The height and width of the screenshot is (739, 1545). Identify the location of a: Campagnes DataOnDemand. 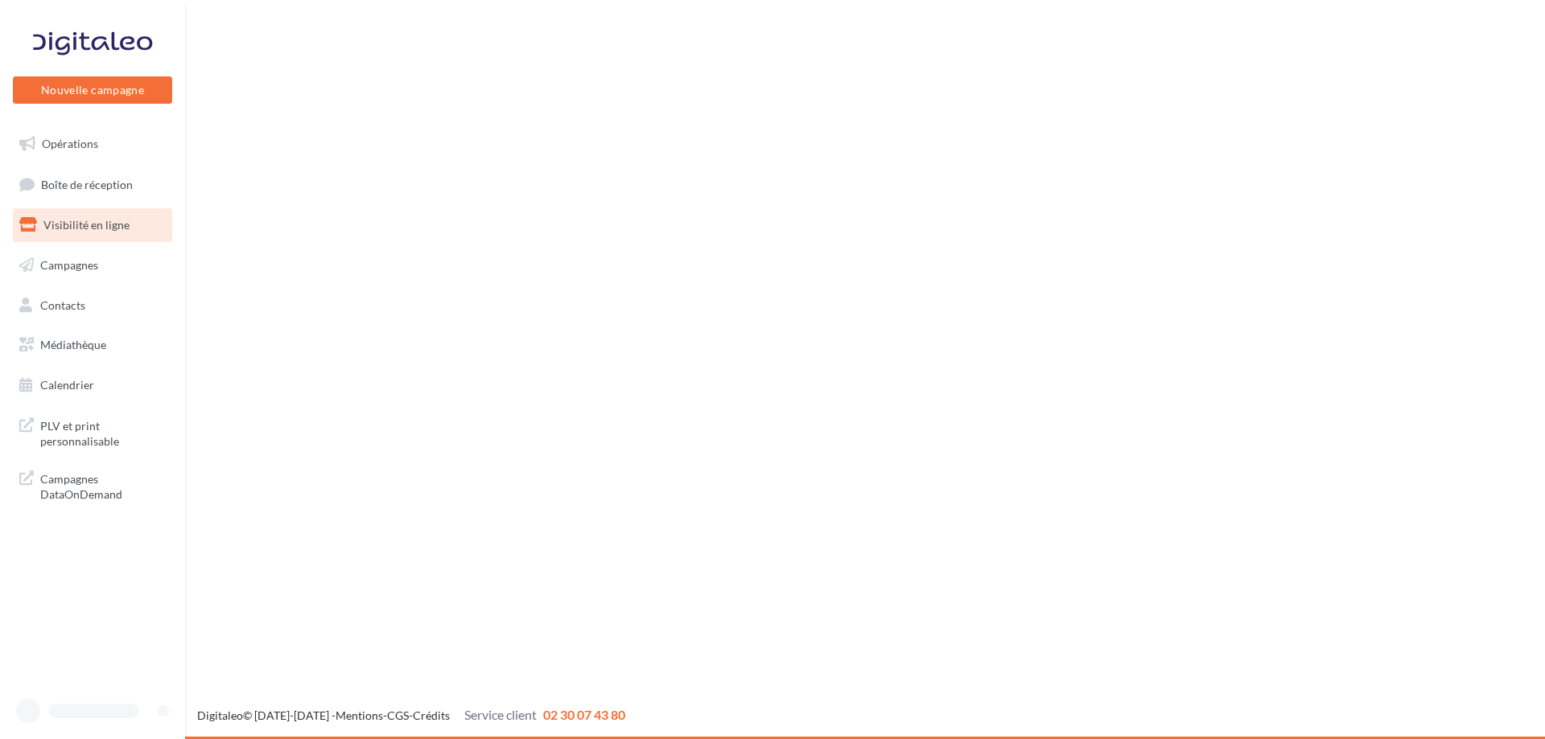
(93, 485).